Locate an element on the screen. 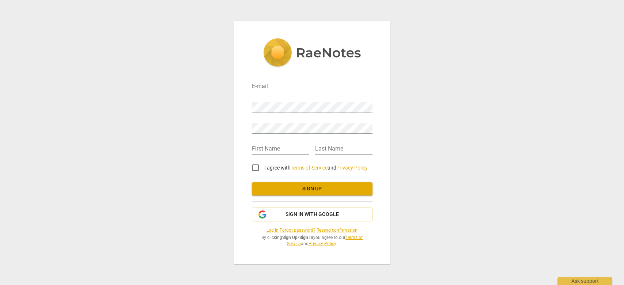 The width and height of the screenshot is (624, 285). a: Forgot password? is located at coordinates (298, 230).